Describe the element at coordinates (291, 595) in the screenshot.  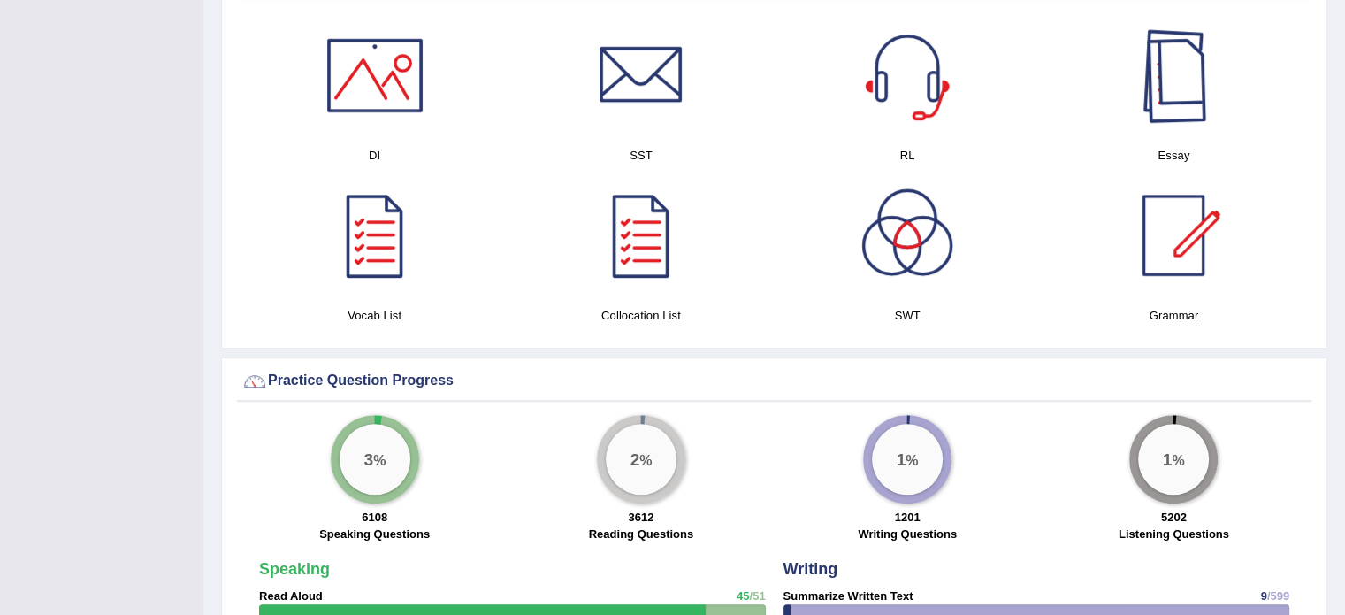
I see `strong: Read Aloud` at that location.